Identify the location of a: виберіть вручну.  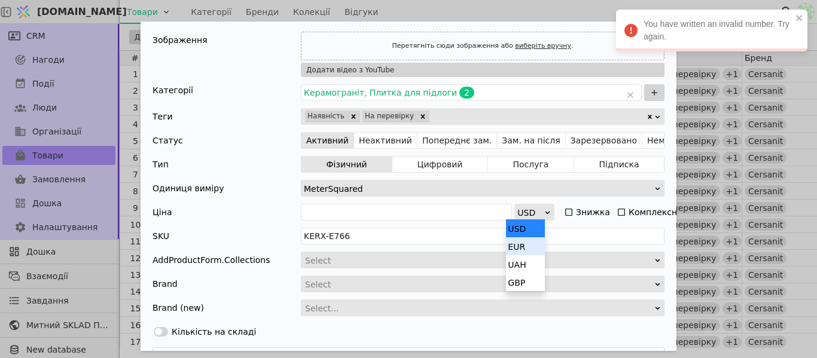
(543, 45).